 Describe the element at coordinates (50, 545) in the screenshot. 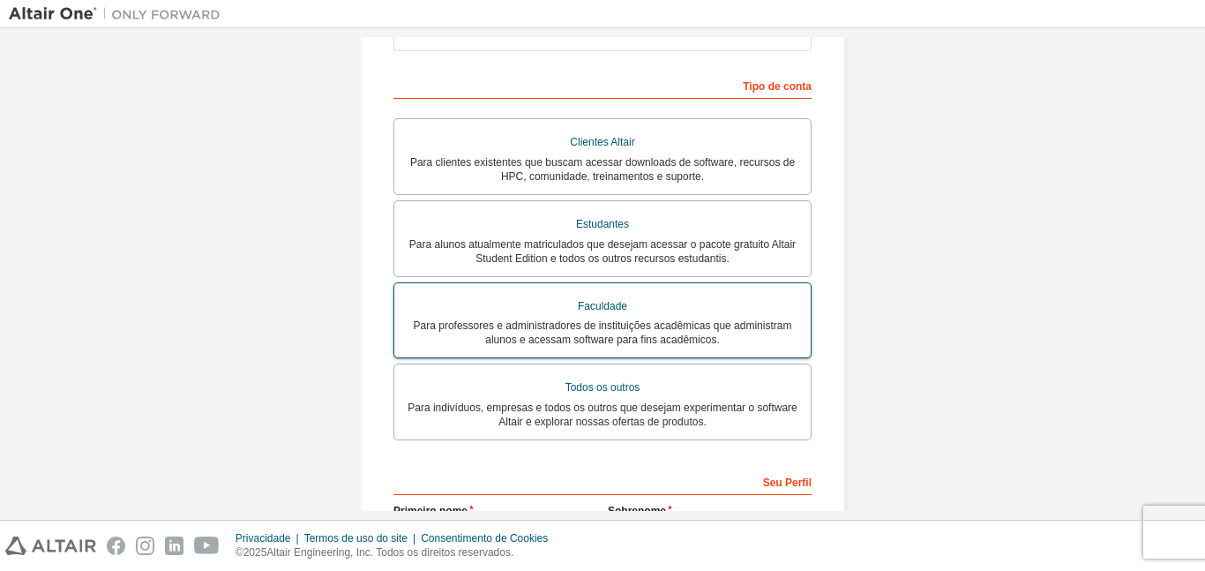

I see `img: altair_logo.svg` at that location.